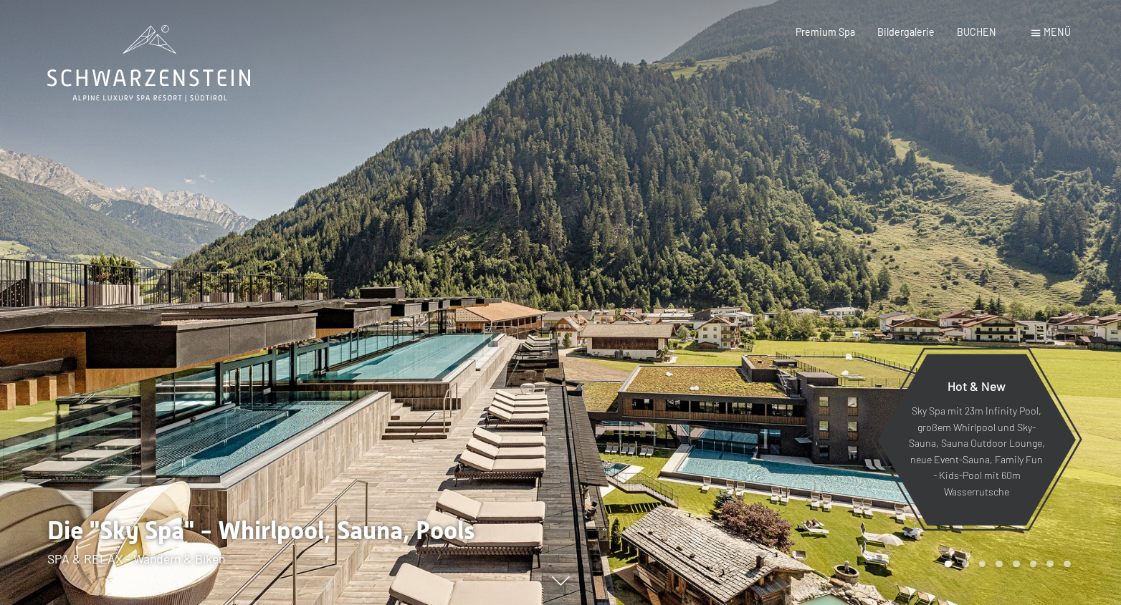 The height and width of the screenshot is (605, 1121). Describe the element at coordinates (1016, 565) in the screenshot. I see `div: Carousel Page 5` at that location.